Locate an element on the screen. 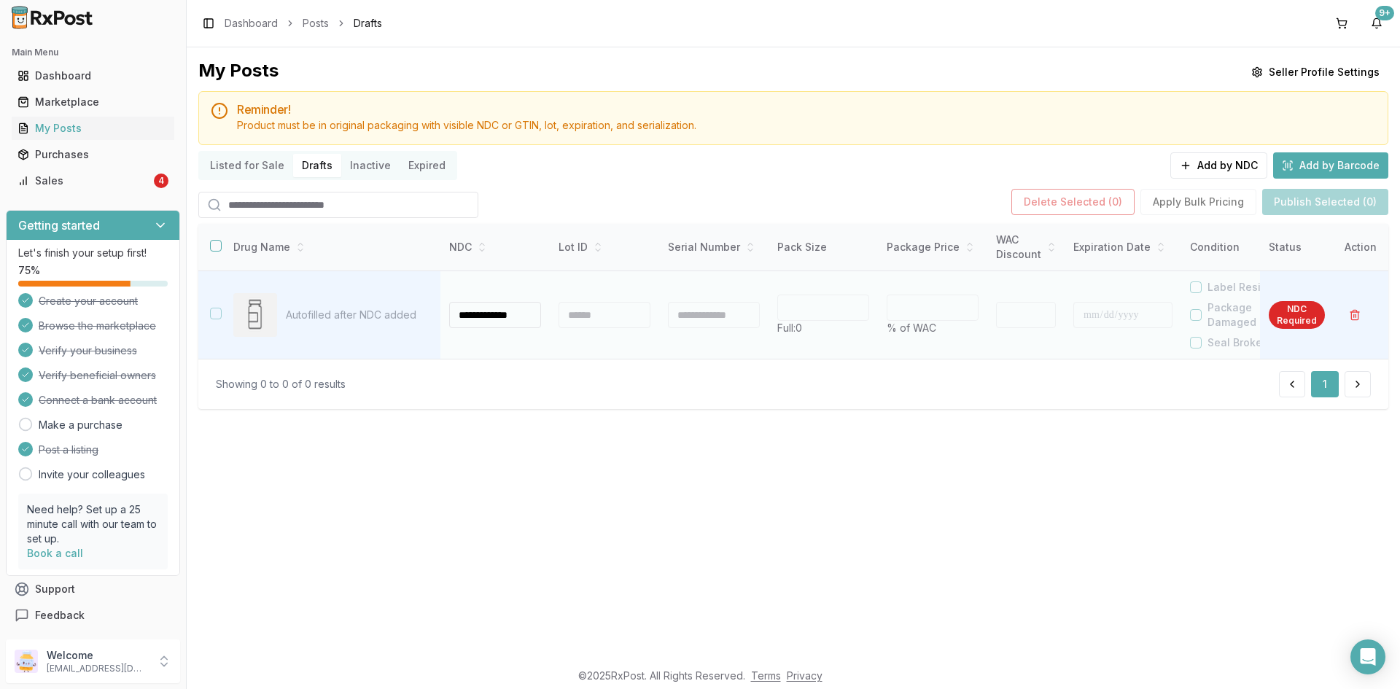  div: Marketplace is located at coordinates (93, 102).